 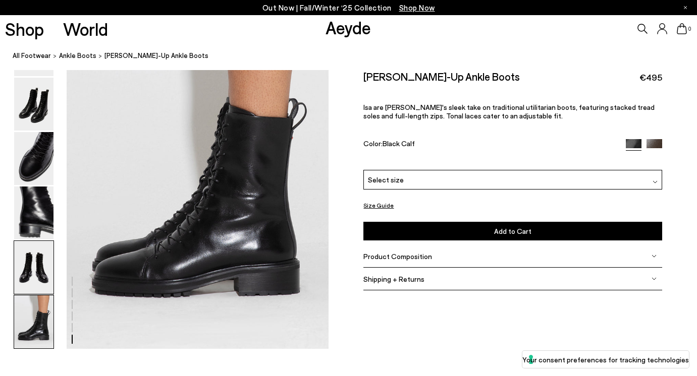 I want to click on p: Out Now | Fall/Winter ‘25 Collection, so click(x=349, y=8).